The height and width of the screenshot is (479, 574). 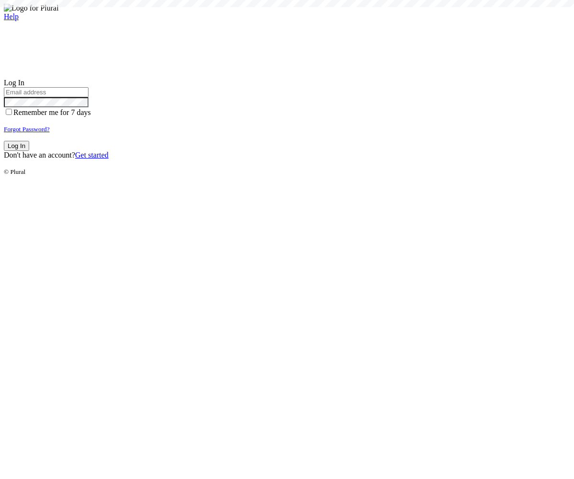 What do you see at coordinates (14, 171) in the screenshot?
I see `small: © Plural` at bounding box center [14, 171].